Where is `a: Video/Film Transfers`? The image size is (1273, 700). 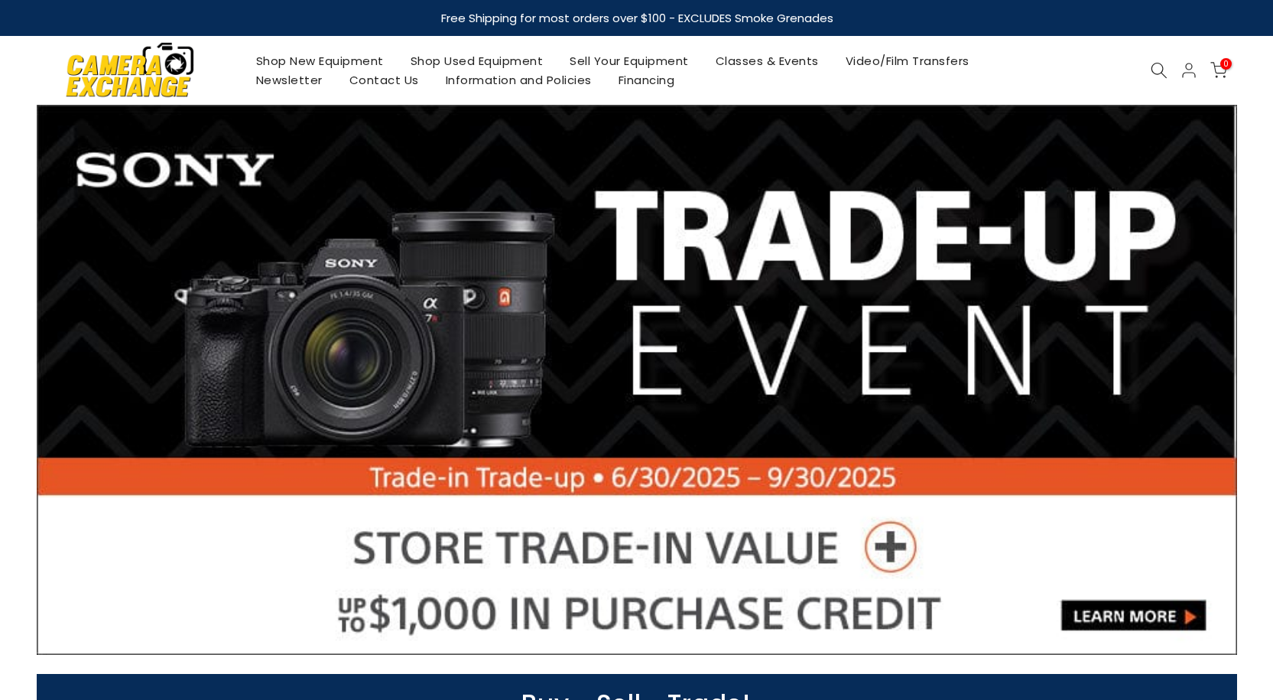 a: Video/Film Transfers is located at coordinates (907, 60).